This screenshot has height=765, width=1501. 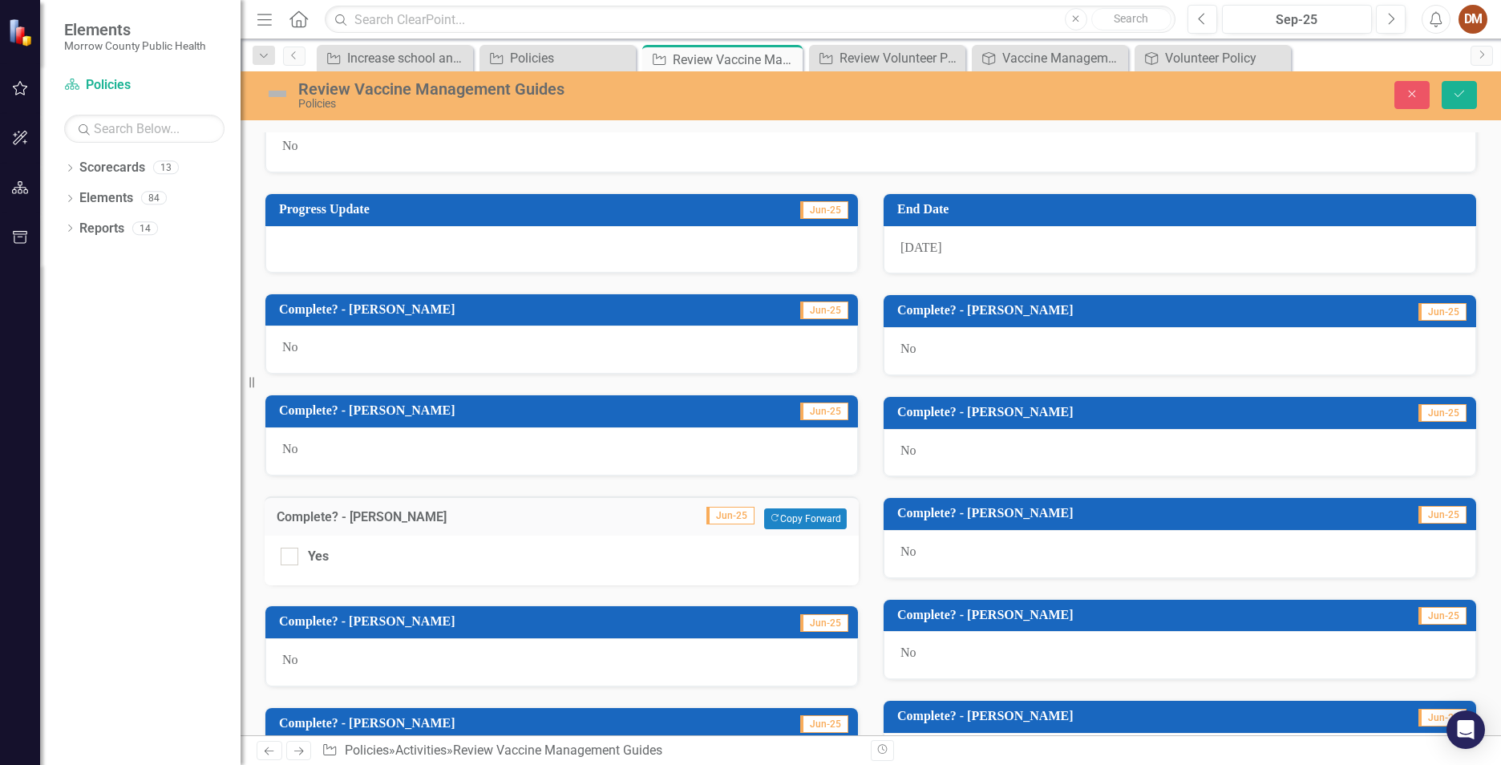 I want to click on div: 14, so click(x=145, y=228).